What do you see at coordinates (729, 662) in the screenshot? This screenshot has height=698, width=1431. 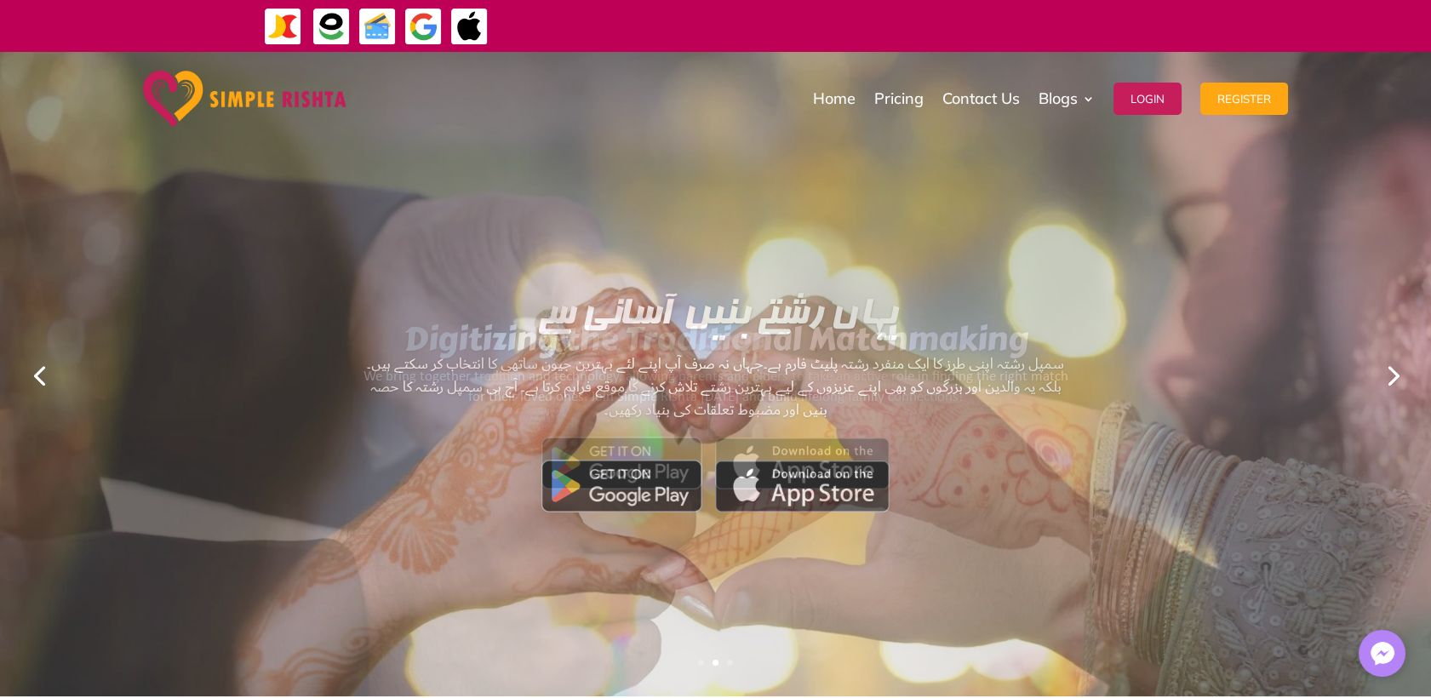 I see `a: 3` at bounding box center [729, 662].